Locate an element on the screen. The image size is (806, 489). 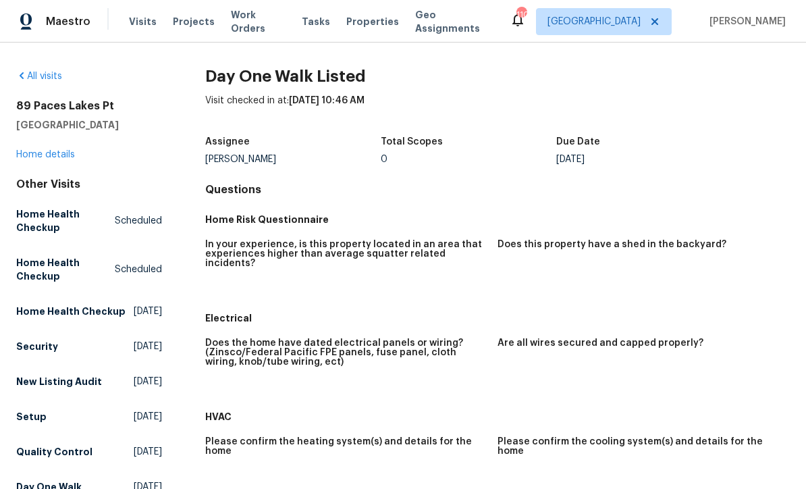
div: 110 is located at coordinates (521, 15).